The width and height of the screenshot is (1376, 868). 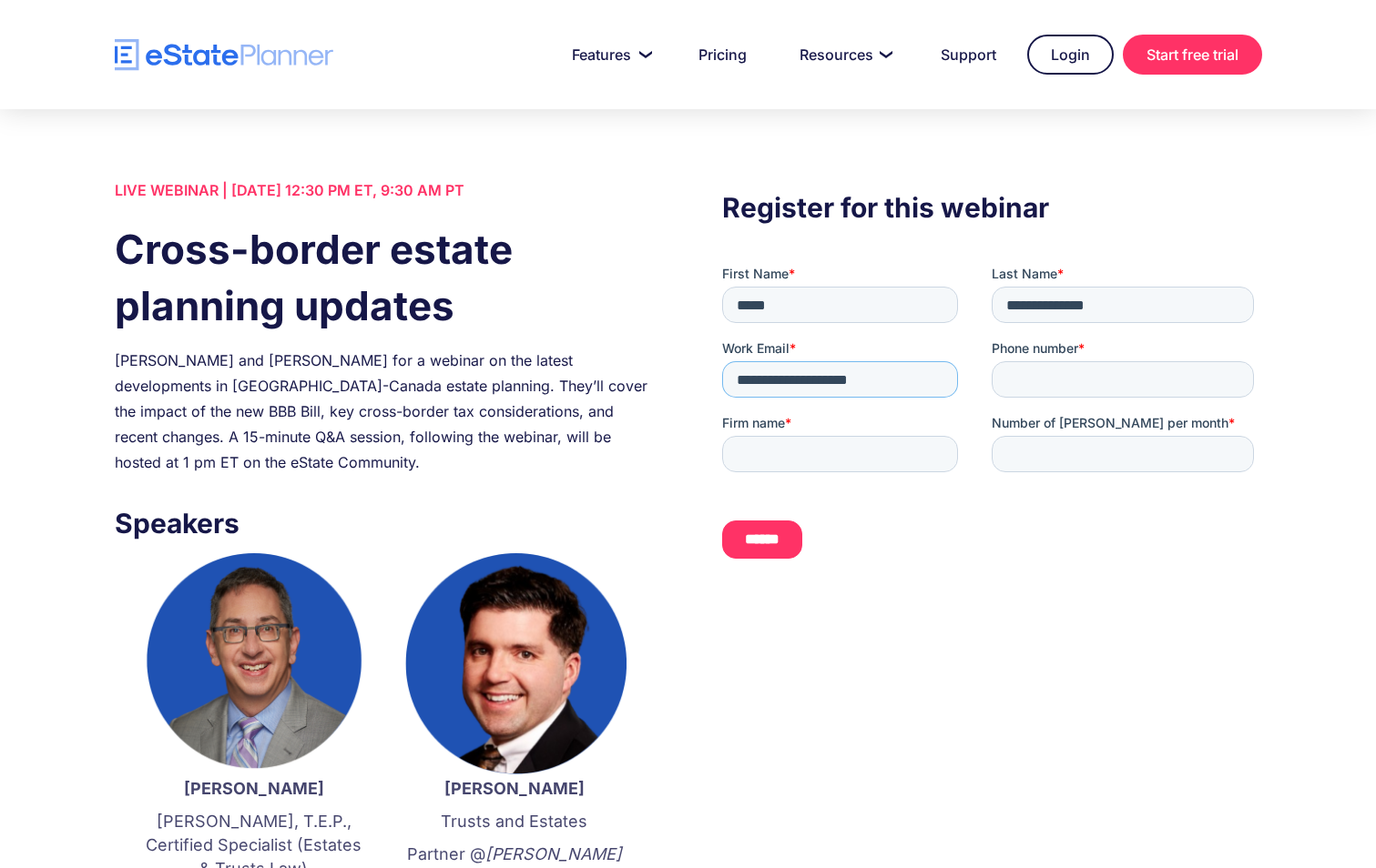 I want to click on span: Last Name, so click(x=302, y=8).